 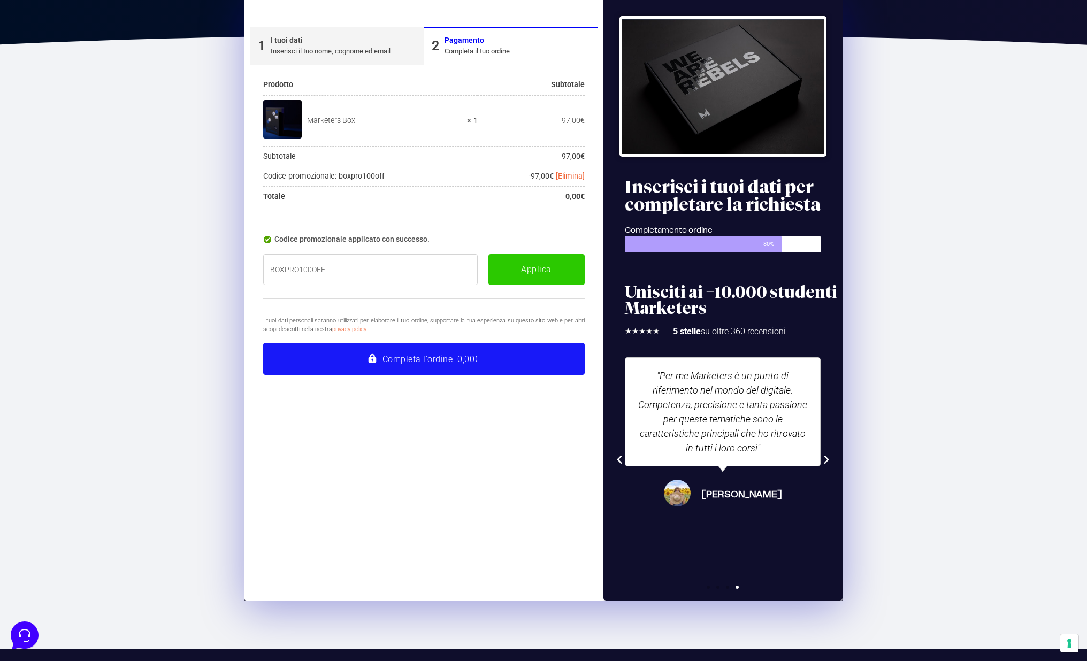 I want to click on h2: Inserisci i tuoi dati per completare la richiesta, so click(x=731, y=196).